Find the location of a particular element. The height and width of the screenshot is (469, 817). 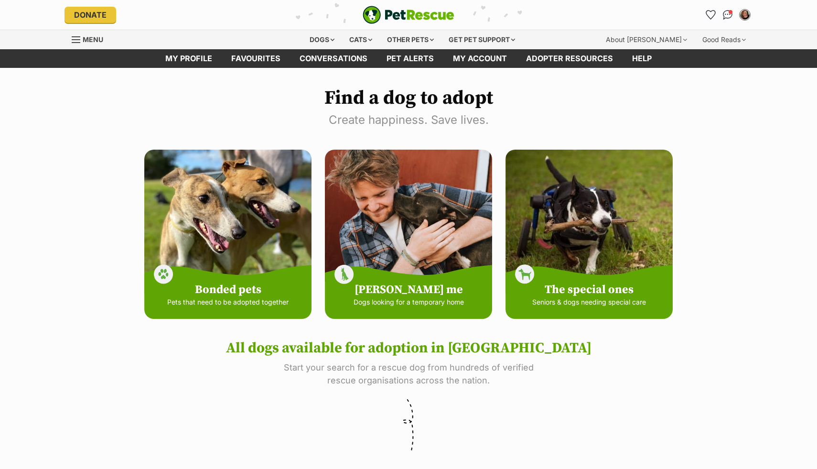

img: dog-icon-9313adf90434caa40bfe3b267f8cdb536fabc51becc7e4e1871fbb1b0423b4ff.svg is located at coordinates (525, 274).